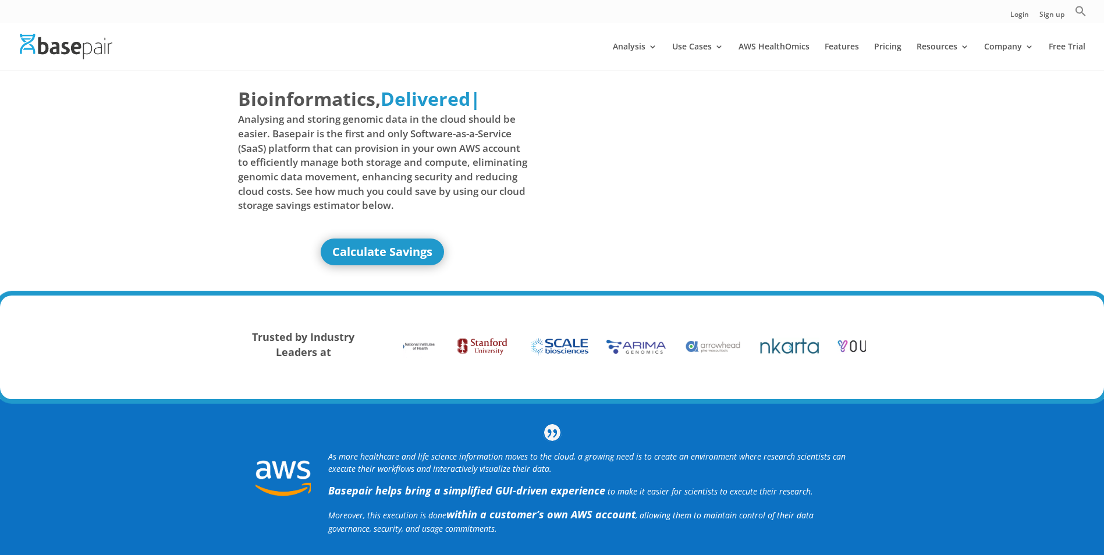  Describe the element at coordinates (1052, 17) in the screenshot. I see `a: Sign up` at that location.